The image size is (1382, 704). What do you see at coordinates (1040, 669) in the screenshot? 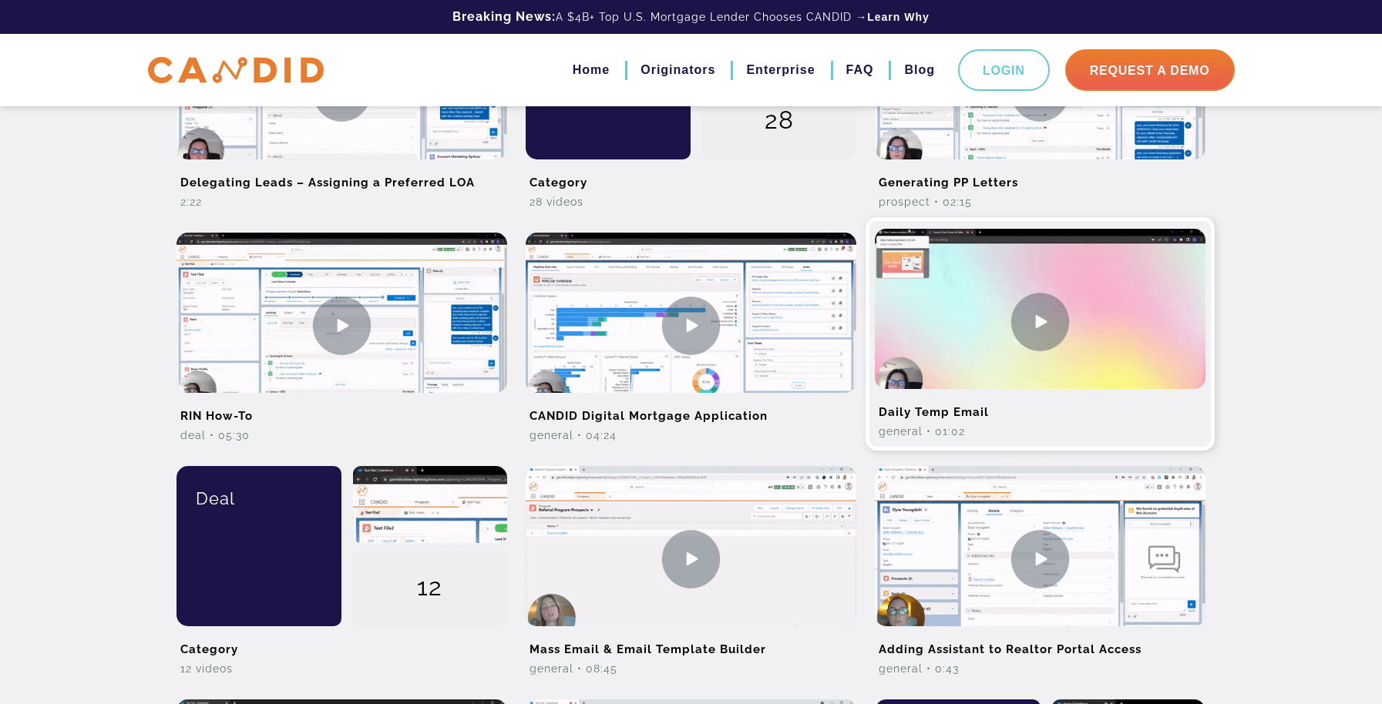
I see `div: General • 0:43` at bounding box center [1040, 669].